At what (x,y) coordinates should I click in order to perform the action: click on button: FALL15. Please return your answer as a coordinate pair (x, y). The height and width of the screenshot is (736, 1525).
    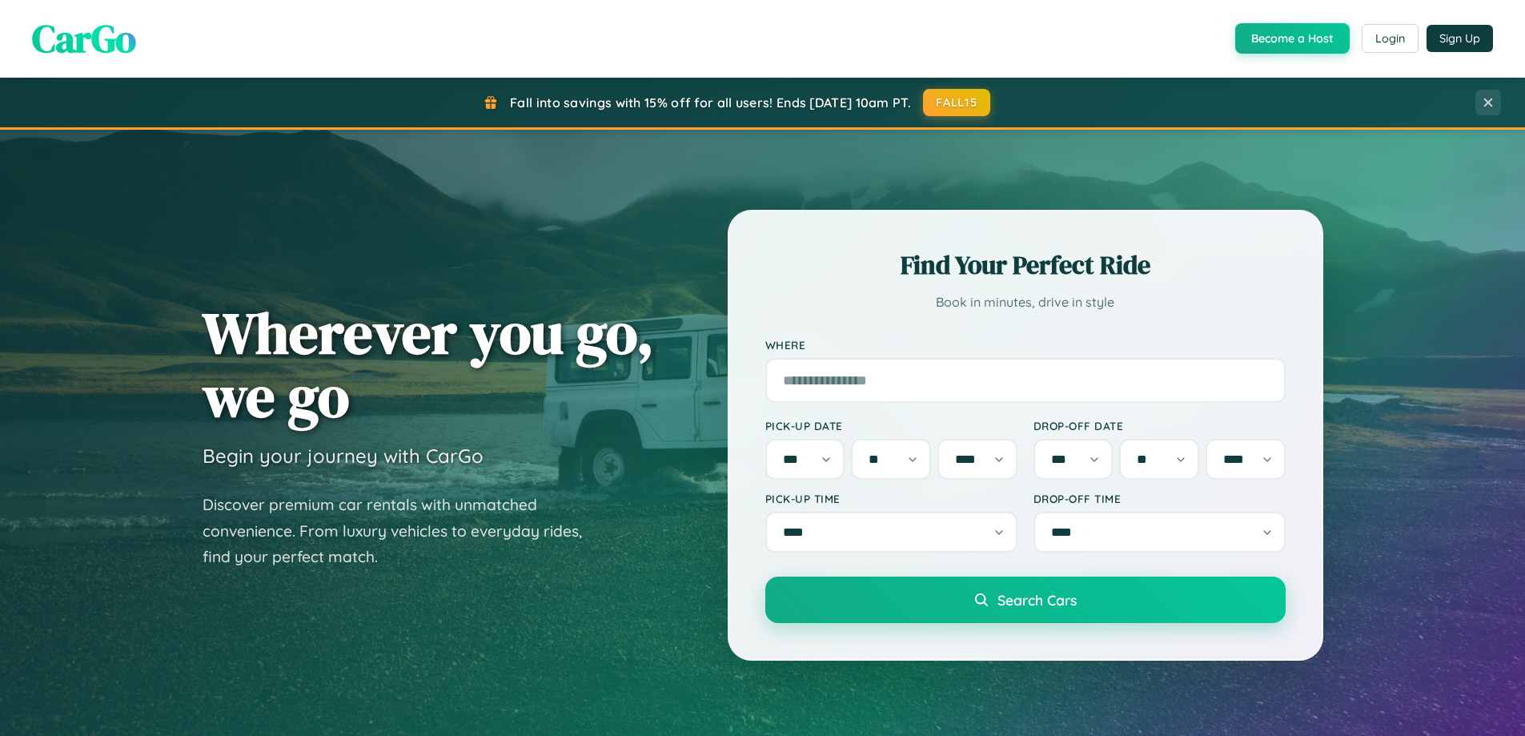
    Looking at the image, I should click on (957, 102).